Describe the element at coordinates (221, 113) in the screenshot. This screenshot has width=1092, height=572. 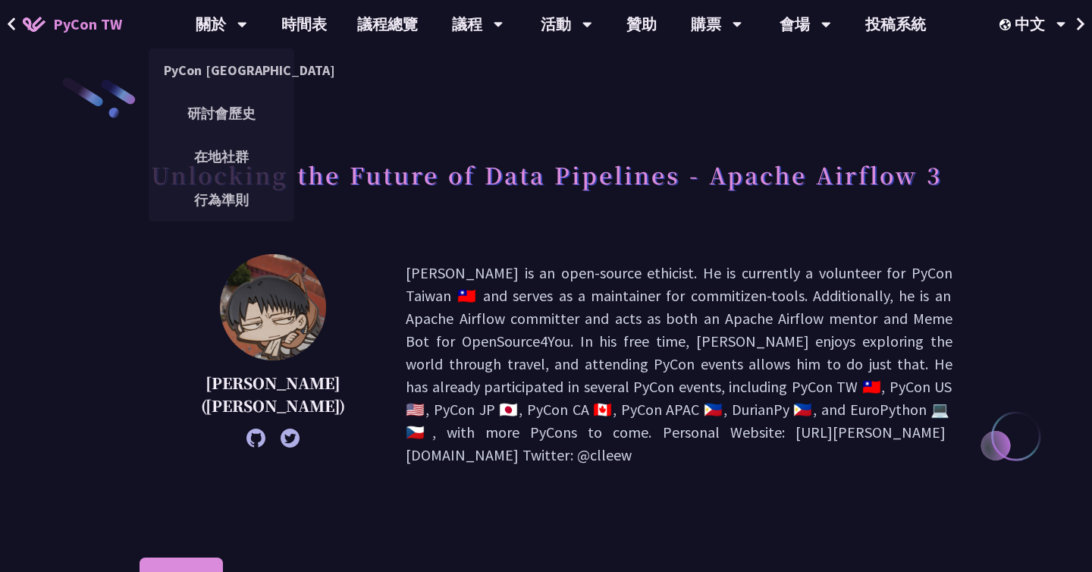
I see `a: 研討會歷史` at that location.